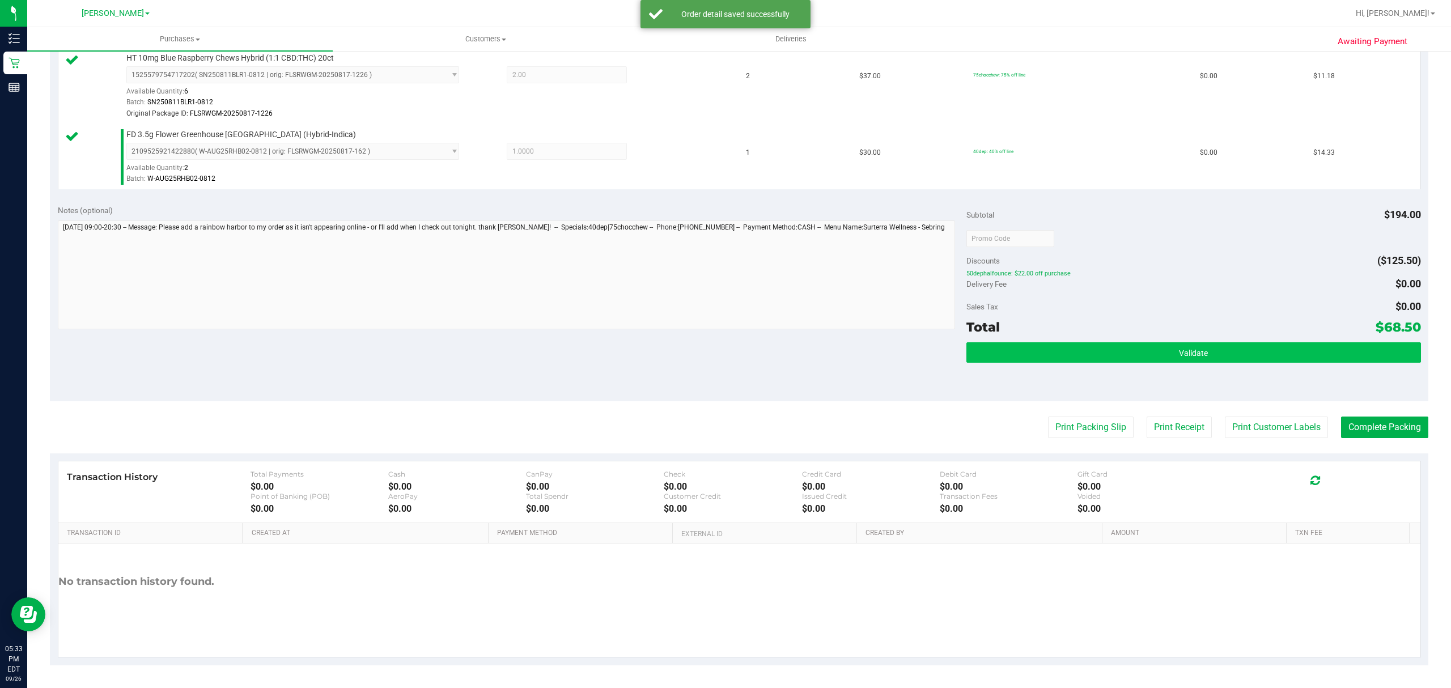 The height and width of the screenshot is (688, 1451). I want to click on span: ($125.50), so click(1399, 260).